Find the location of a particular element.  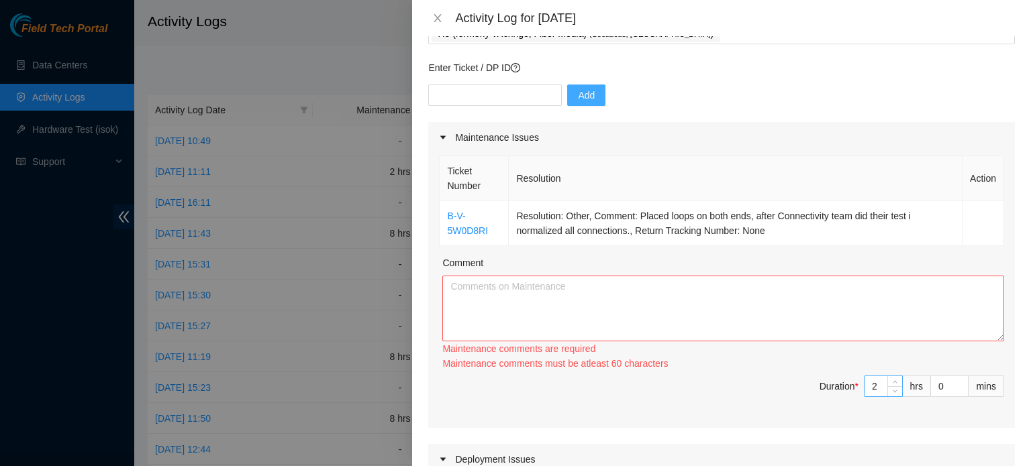

span: question-circle is located at coordinates (515, 68).